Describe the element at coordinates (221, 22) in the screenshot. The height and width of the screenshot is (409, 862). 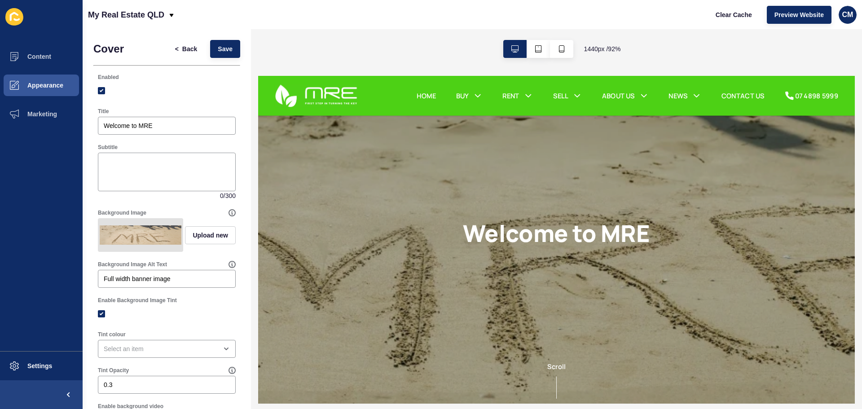
I see `a: BUY` at that location.